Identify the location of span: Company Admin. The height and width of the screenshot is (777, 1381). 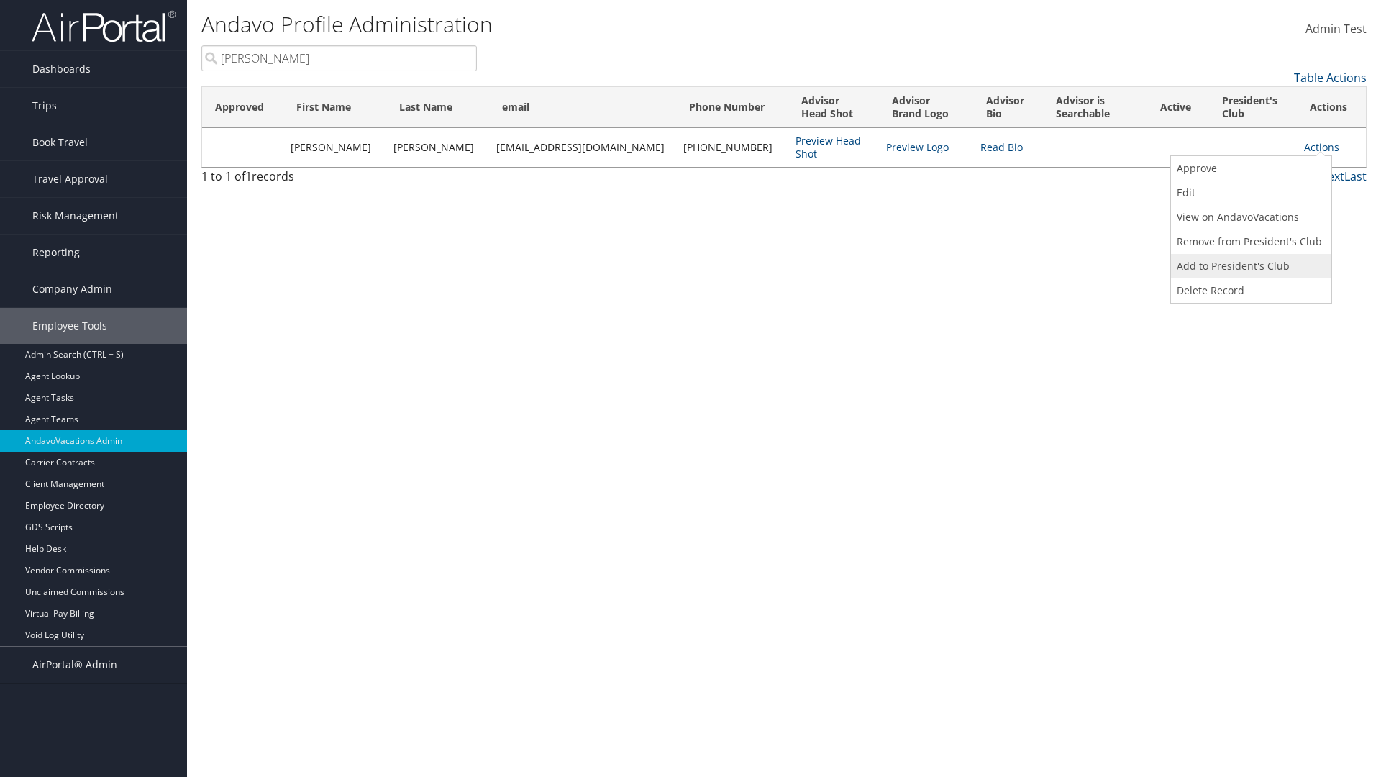
(72, 289).